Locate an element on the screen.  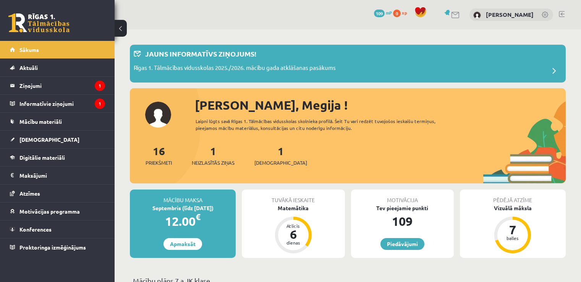
span: Sākums is located at coordinates (29, 50).